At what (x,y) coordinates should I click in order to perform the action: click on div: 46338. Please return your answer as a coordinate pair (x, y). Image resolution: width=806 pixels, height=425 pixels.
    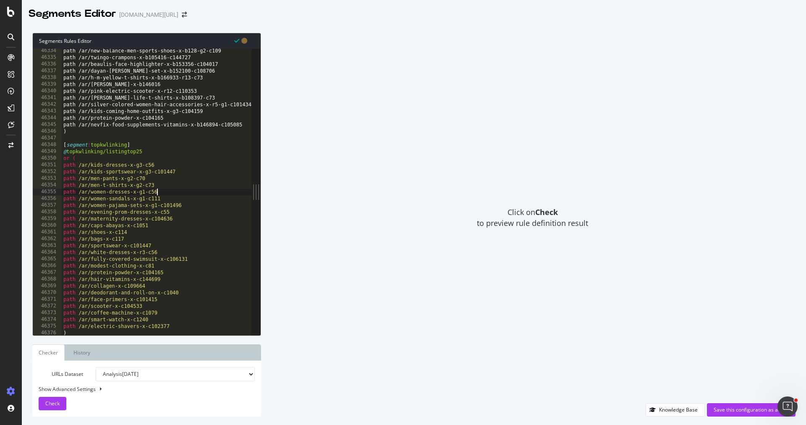
    Looking at the image, I should click on (47, 78).